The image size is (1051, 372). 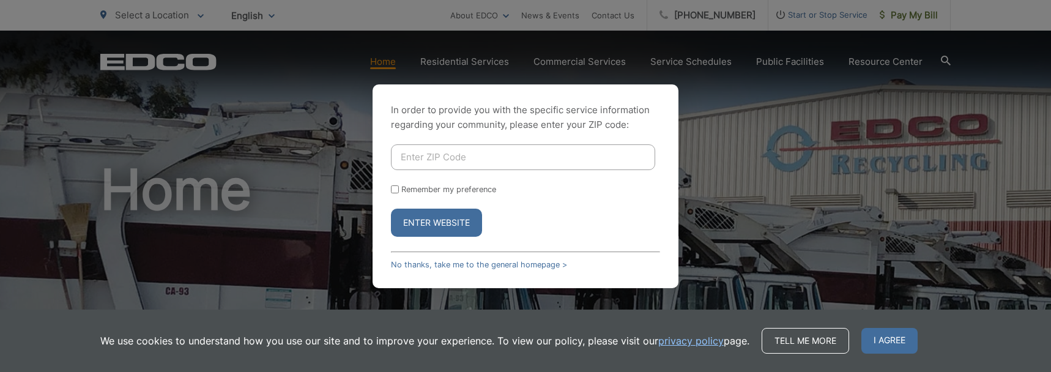 What do you see at coordinates (691, 341) in the screenshot?
I see `a: privacy policy` at bounding box center [691, 341].